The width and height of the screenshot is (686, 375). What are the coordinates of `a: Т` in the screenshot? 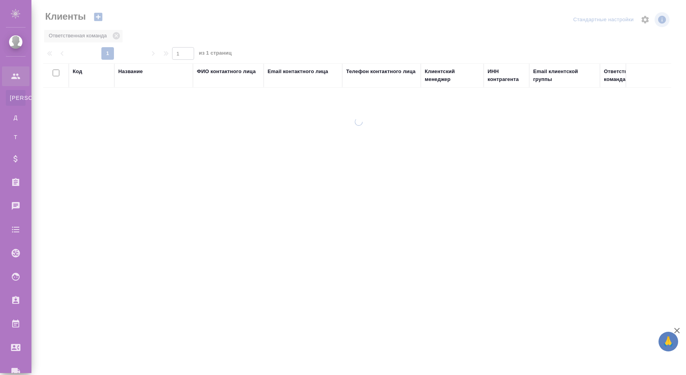 It's located at (16, 137).